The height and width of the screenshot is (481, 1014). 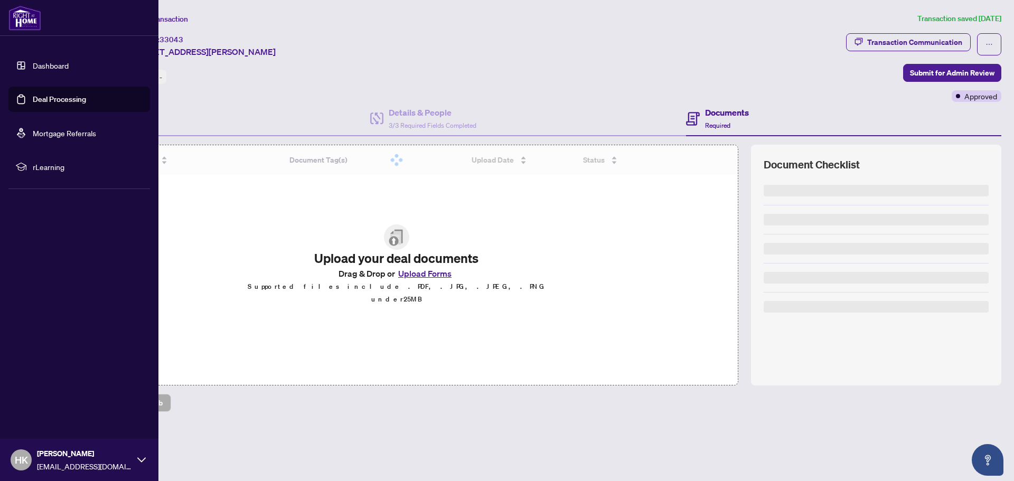 What do you see at coordinates (397, 237) in the screenshot?
I see `img: File Upload` at bounding box center [397, 237].